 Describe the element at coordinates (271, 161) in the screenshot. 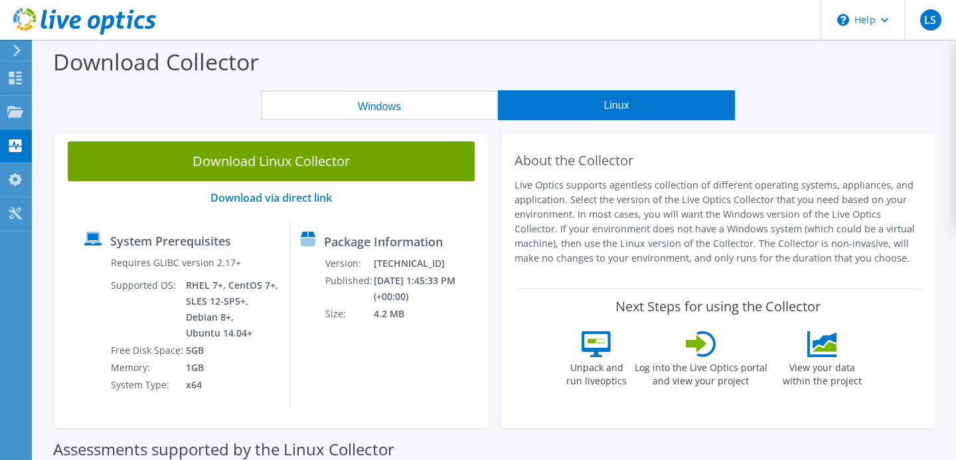

I see `a: Download Linux Collector` at that location.